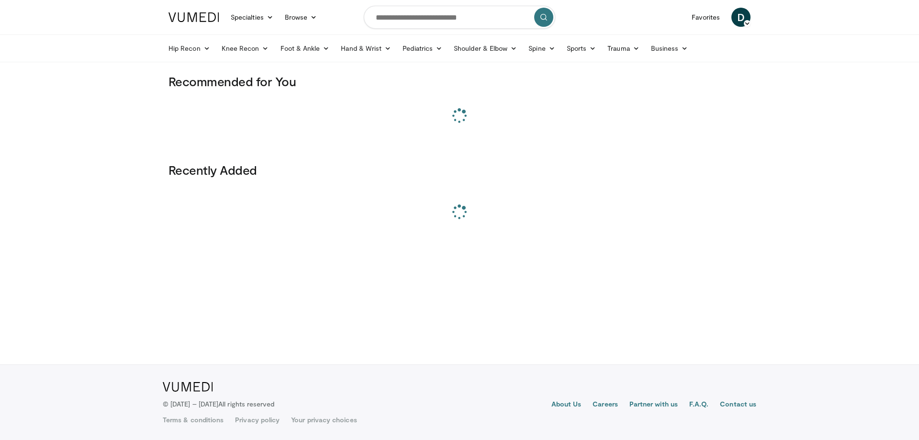 The width and height of the screenshot is (919, 440). I want to click on a: Sports, so click(581, 48).